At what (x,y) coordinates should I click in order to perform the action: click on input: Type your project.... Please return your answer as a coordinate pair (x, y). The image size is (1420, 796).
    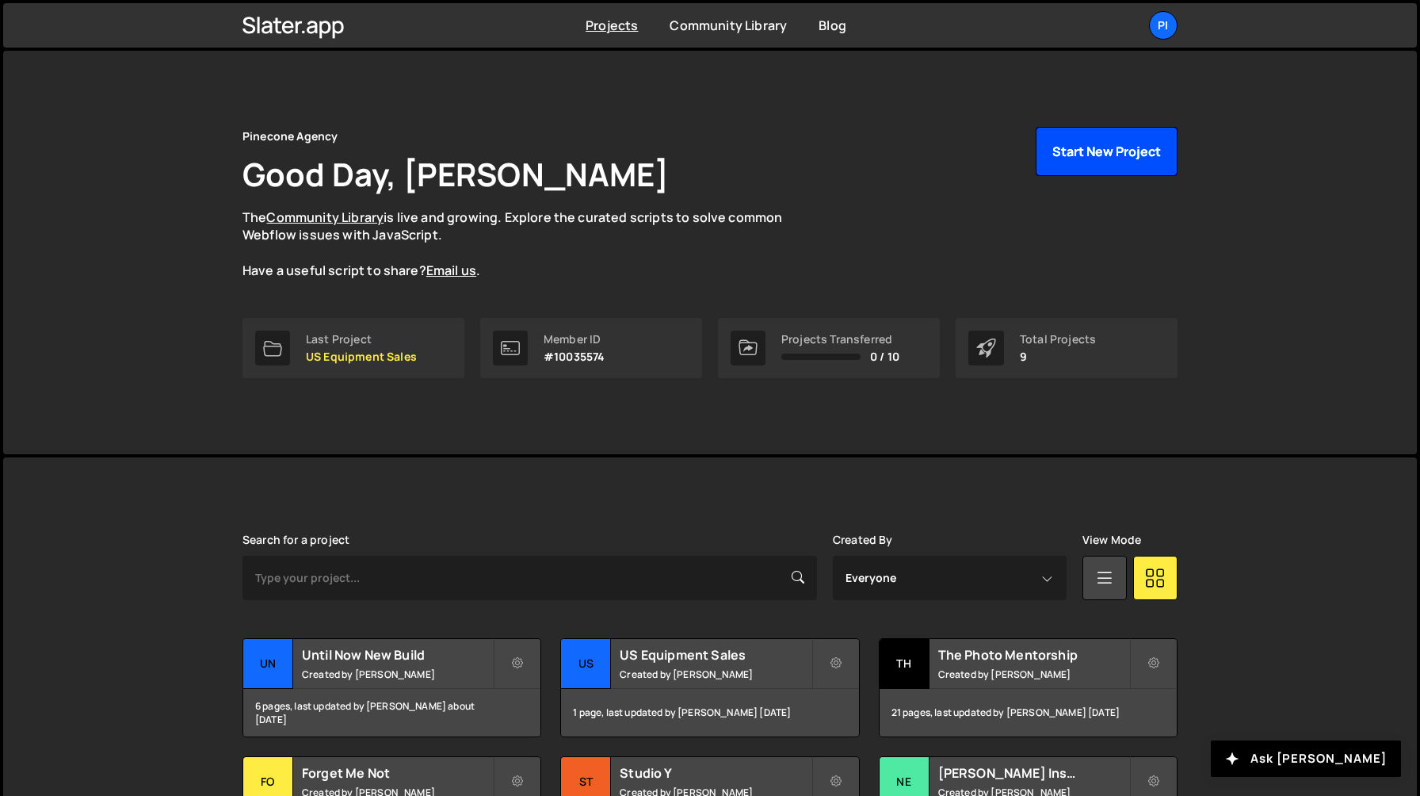
    Looking at the image, I should click on (529, 578).